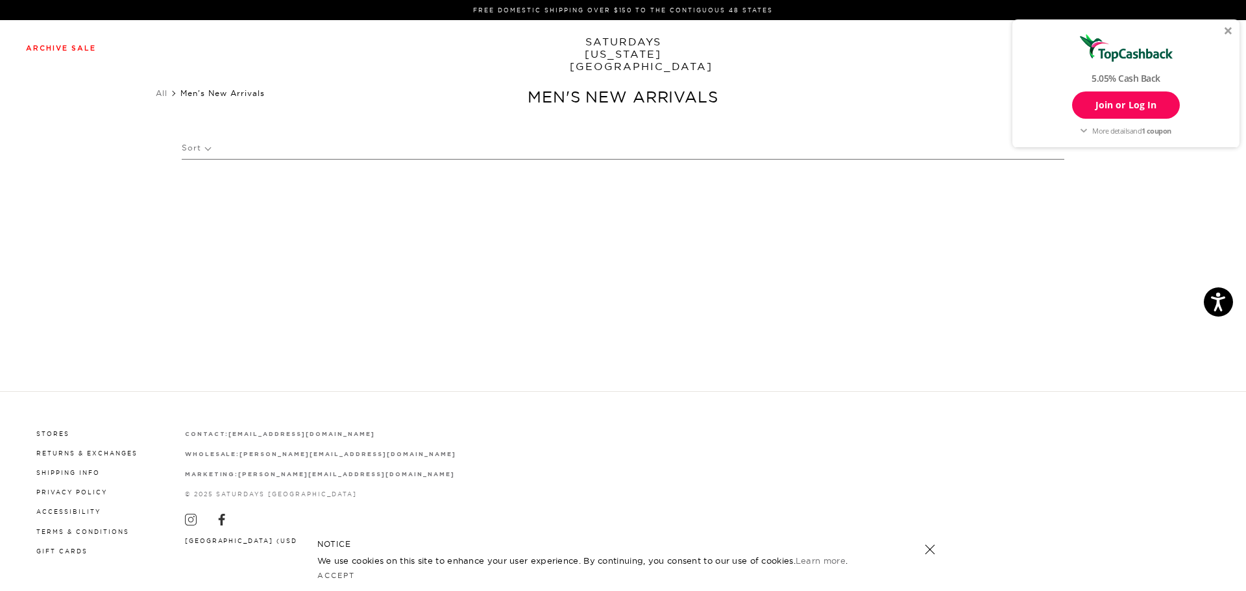  Describe the element at coordinates (207, 434) in the screenshot. I see `strong: contact:` at that location.